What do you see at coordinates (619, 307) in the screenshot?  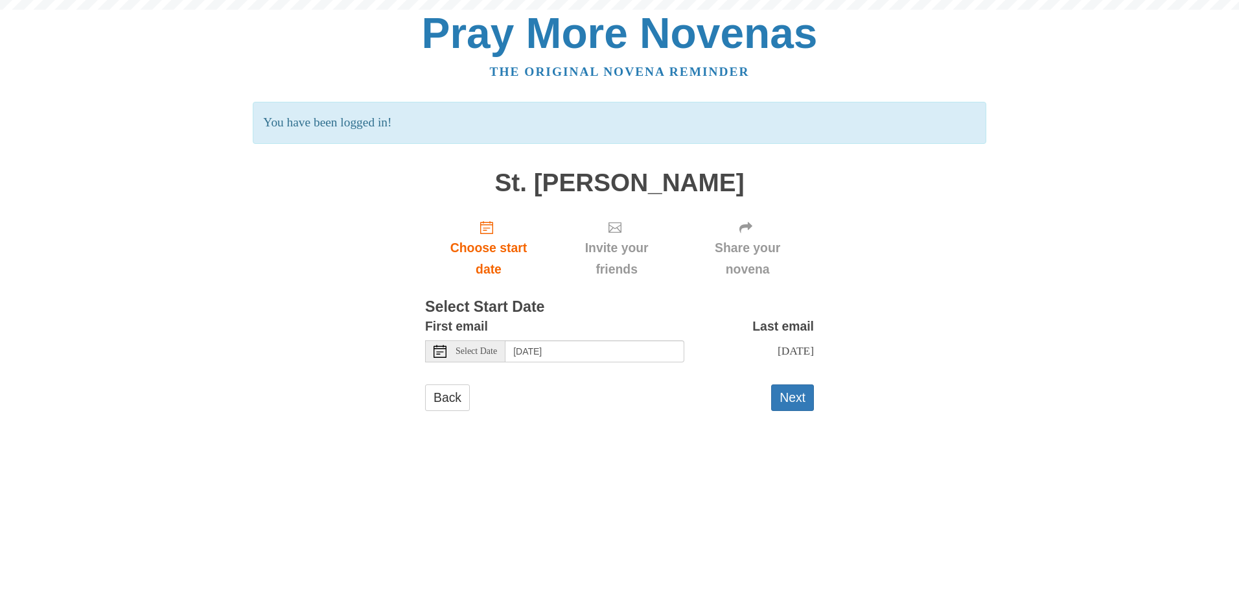 I see `h3: Select Start Date` at bounding box center [619, 307].